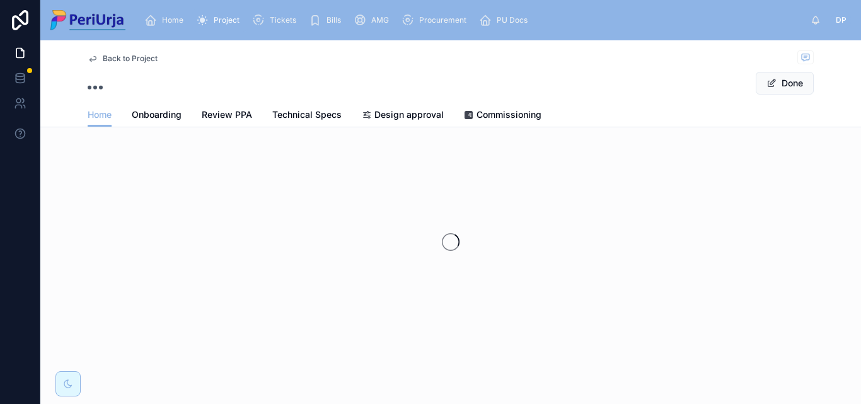 The height and width of the screenshot is (404, 861). I want to click on img: App logo, so click(88, 20).